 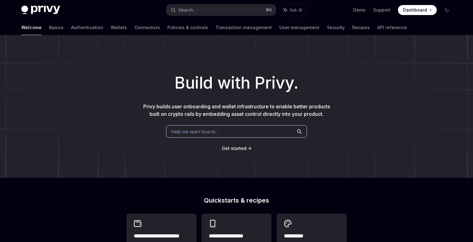 What do you see at coordinates (392, 28) in the screenshot?
I see `a: API reference` at bounding box center [392, 28].